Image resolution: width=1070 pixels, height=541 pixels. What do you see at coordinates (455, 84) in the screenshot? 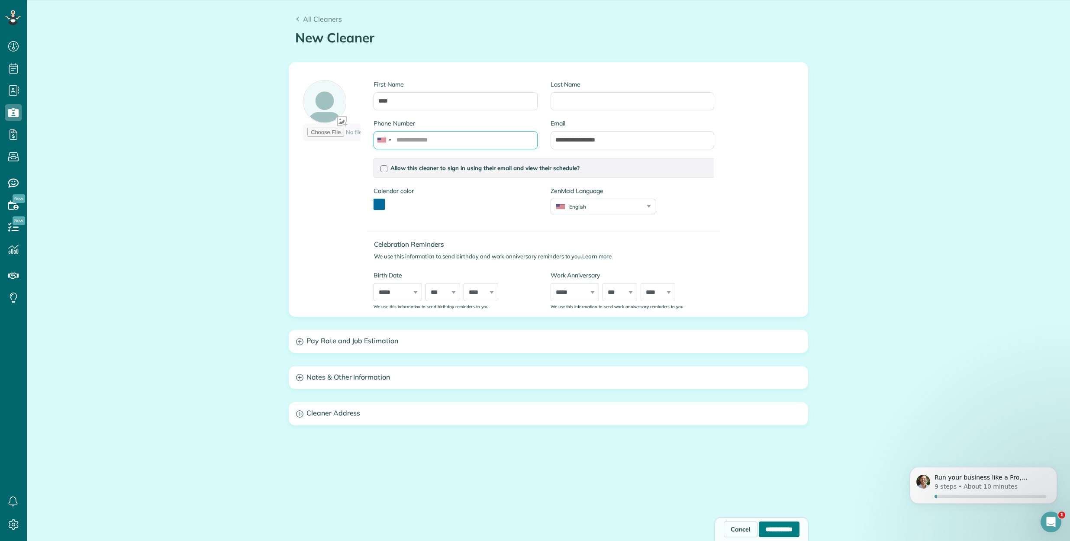
I see `label: First Name` at bounding box center [455, 84].